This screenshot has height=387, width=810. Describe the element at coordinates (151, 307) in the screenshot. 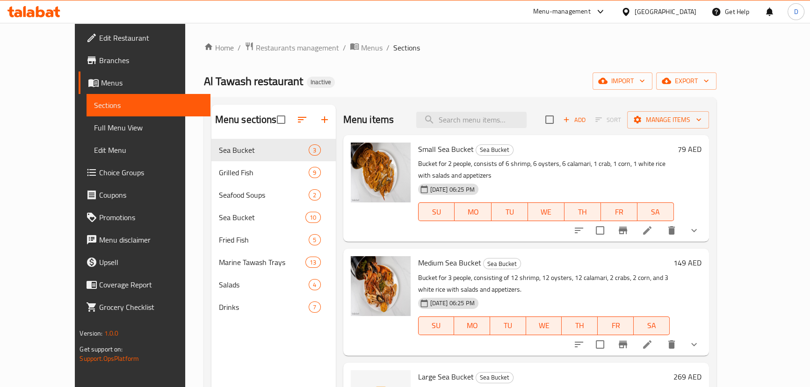

I see `span: Grocery Checklist` at that location.